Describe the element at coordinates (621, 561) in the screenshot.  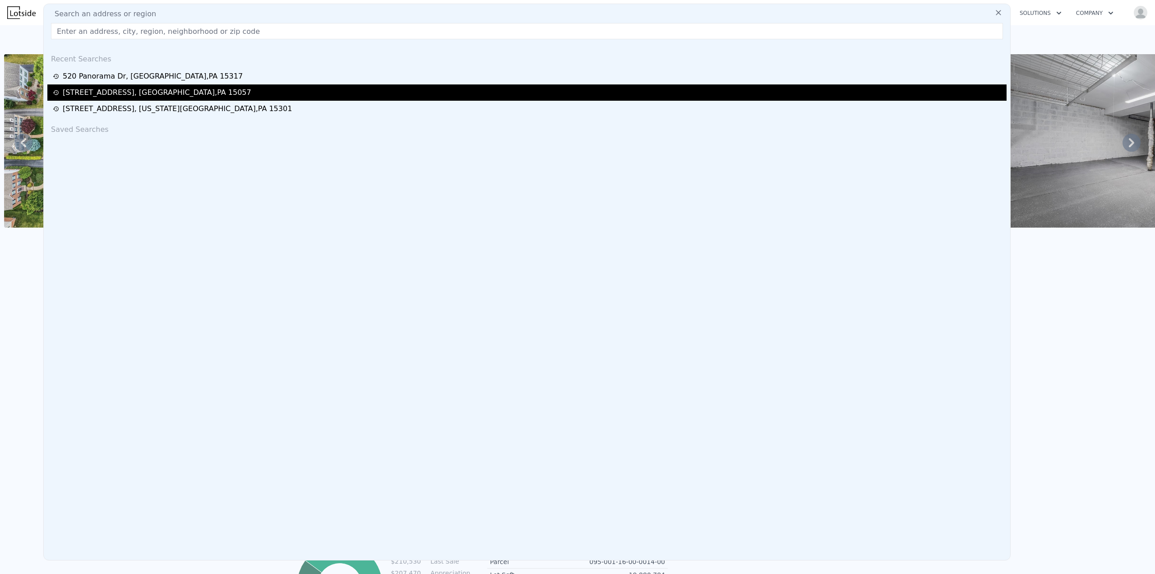
I see `div: 095-001-16-00-0014-00` at that location.